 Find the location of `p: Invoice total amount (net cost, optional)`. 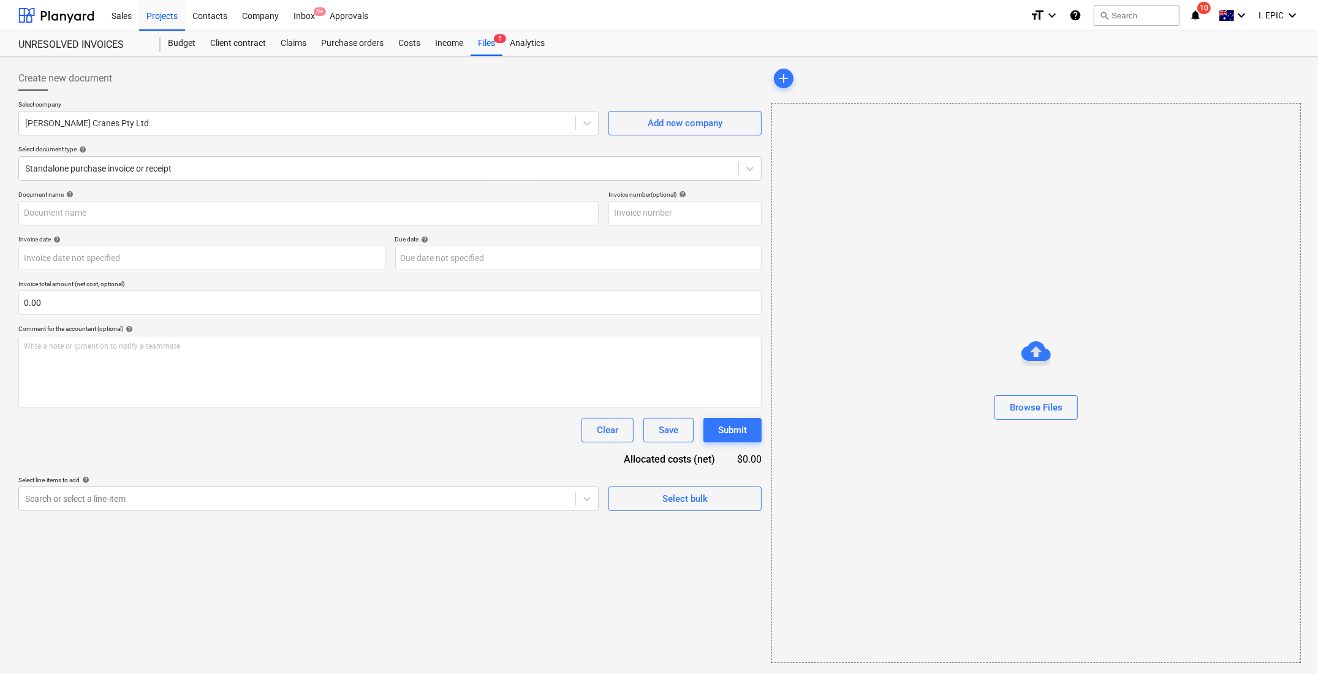

p: Invoice total amount (net cost, optional) is located at coordinates (390, 285).